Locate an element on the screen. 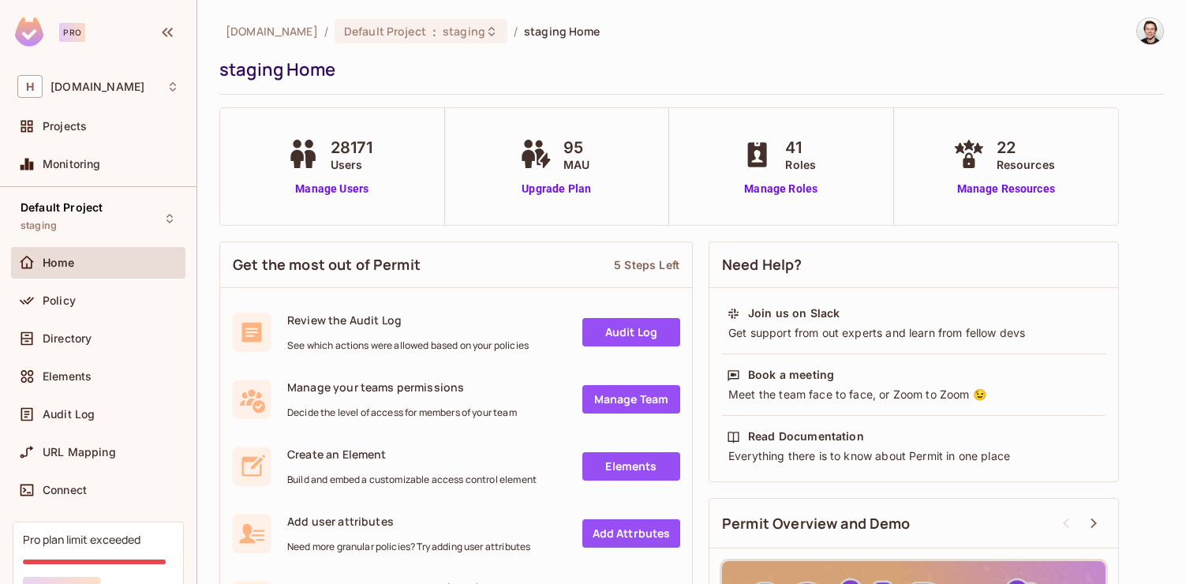 The width and height of the screenshot is (1186, 584). span: Permit Overview and Demo is located at coordinates (816, 523).